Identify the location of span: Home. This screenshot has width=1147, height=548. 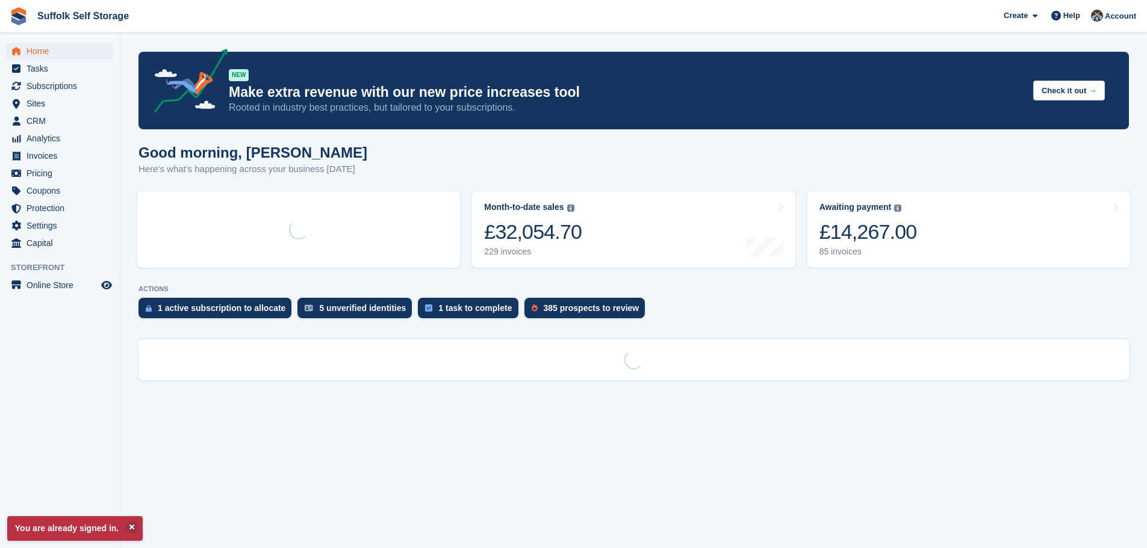
(63, 51).